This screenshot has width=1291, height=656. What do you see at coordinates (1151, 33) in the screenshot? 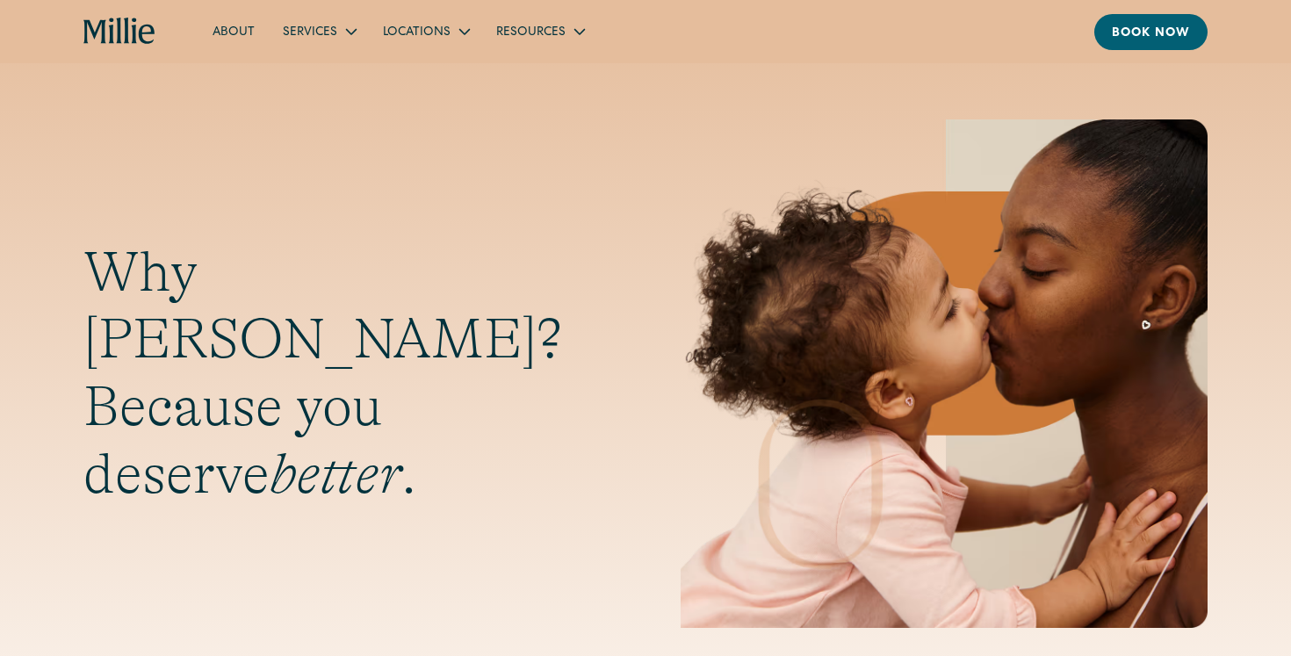
I see `div: Book now` at bounding box center [1151, 33].